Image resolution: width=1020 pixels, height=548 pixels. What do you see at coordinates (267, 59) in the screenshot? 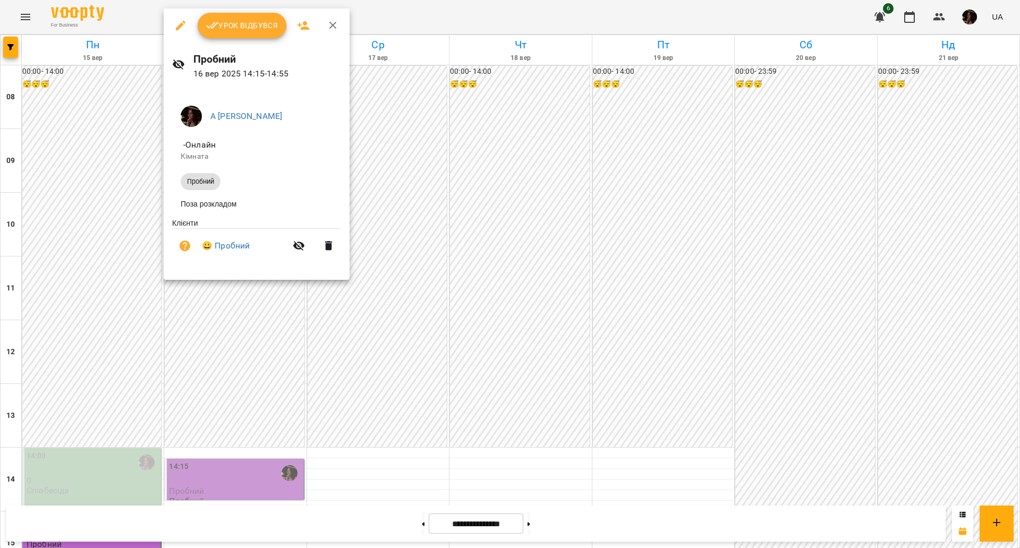
I see `h6: Пробний` at bounding box center [267, 59].